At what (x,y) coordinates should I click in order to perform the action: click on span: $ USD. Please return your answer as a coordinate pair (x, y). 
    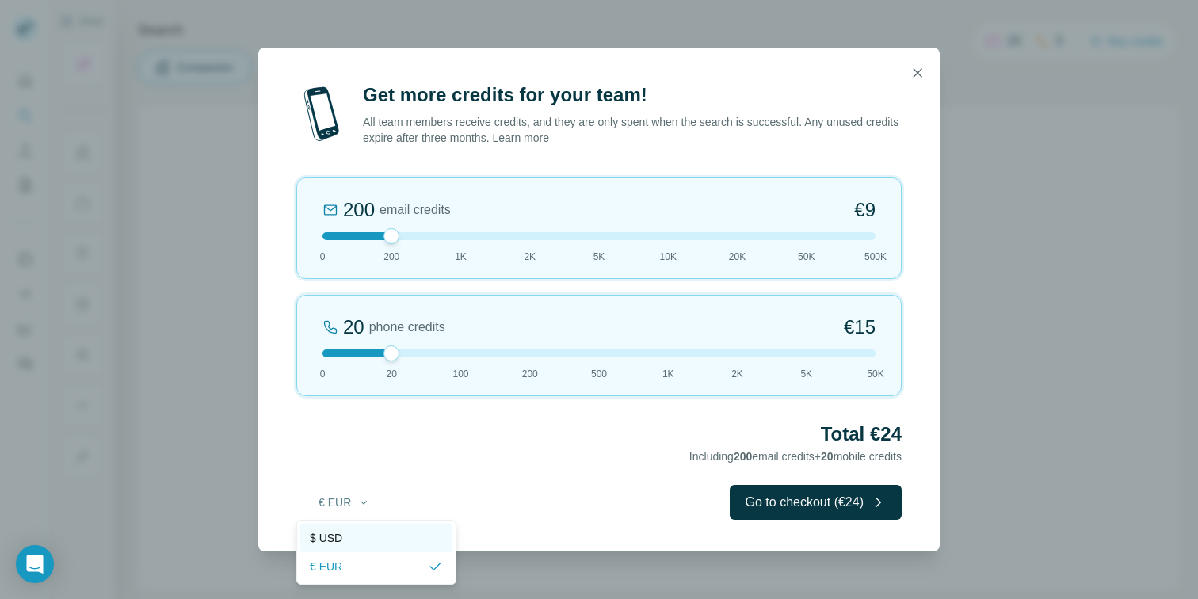
    Looking at the image, I should click on (326, 538).